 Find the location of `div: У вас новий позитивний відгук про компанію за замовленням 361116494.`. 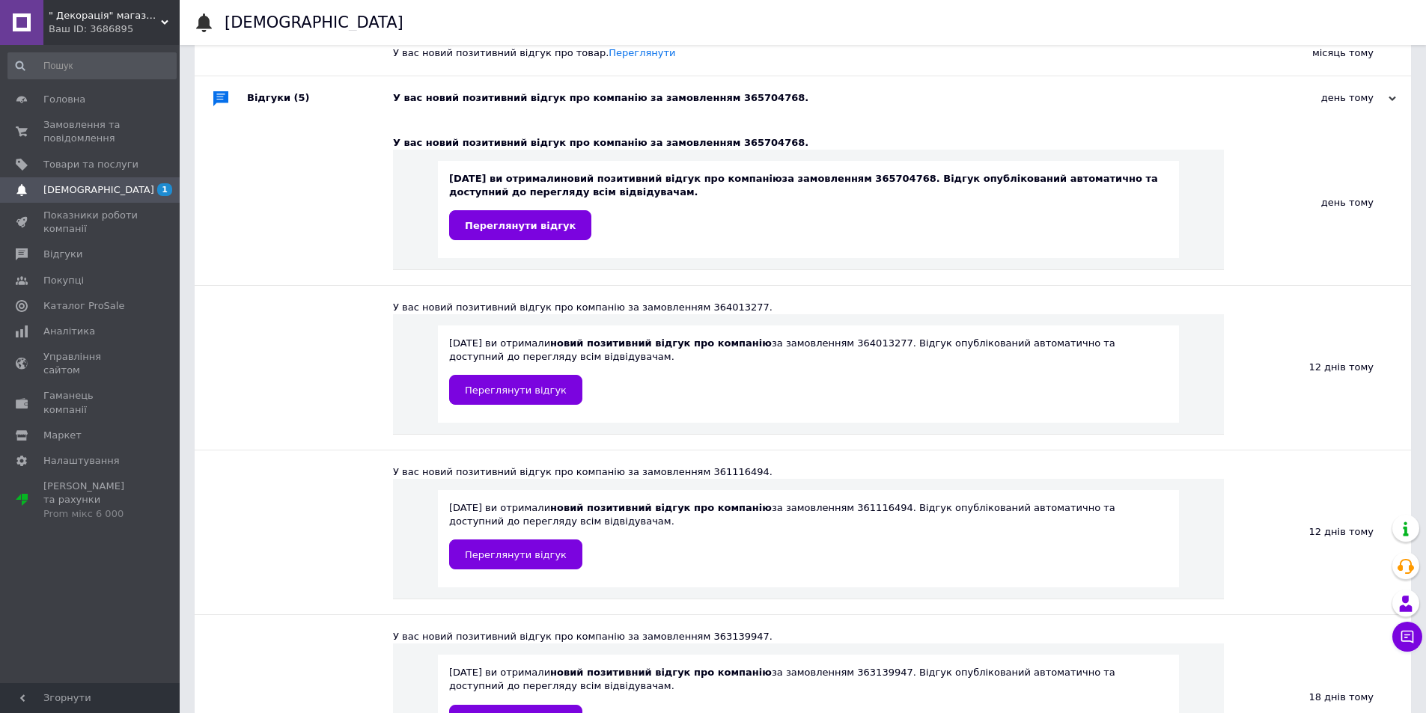

div: У вас новий позитивний відгук про компанію за замовленням 361116494. is located at coordinates (808, 472).